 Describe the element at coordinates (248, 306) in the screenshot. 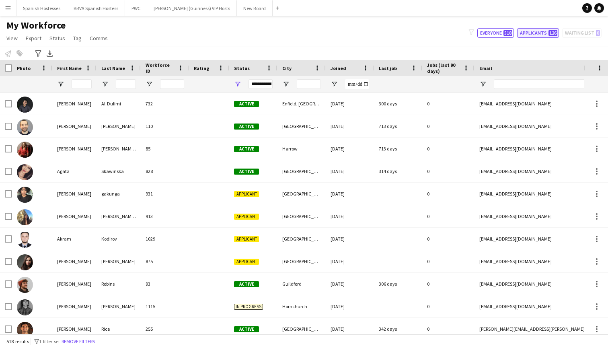

I see `span: In progress` at that location.